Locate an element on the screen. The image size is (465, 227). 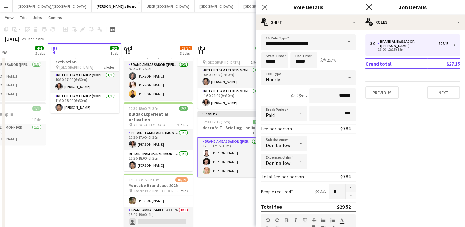
span: 23/24 is located at coordinates (186, 48).